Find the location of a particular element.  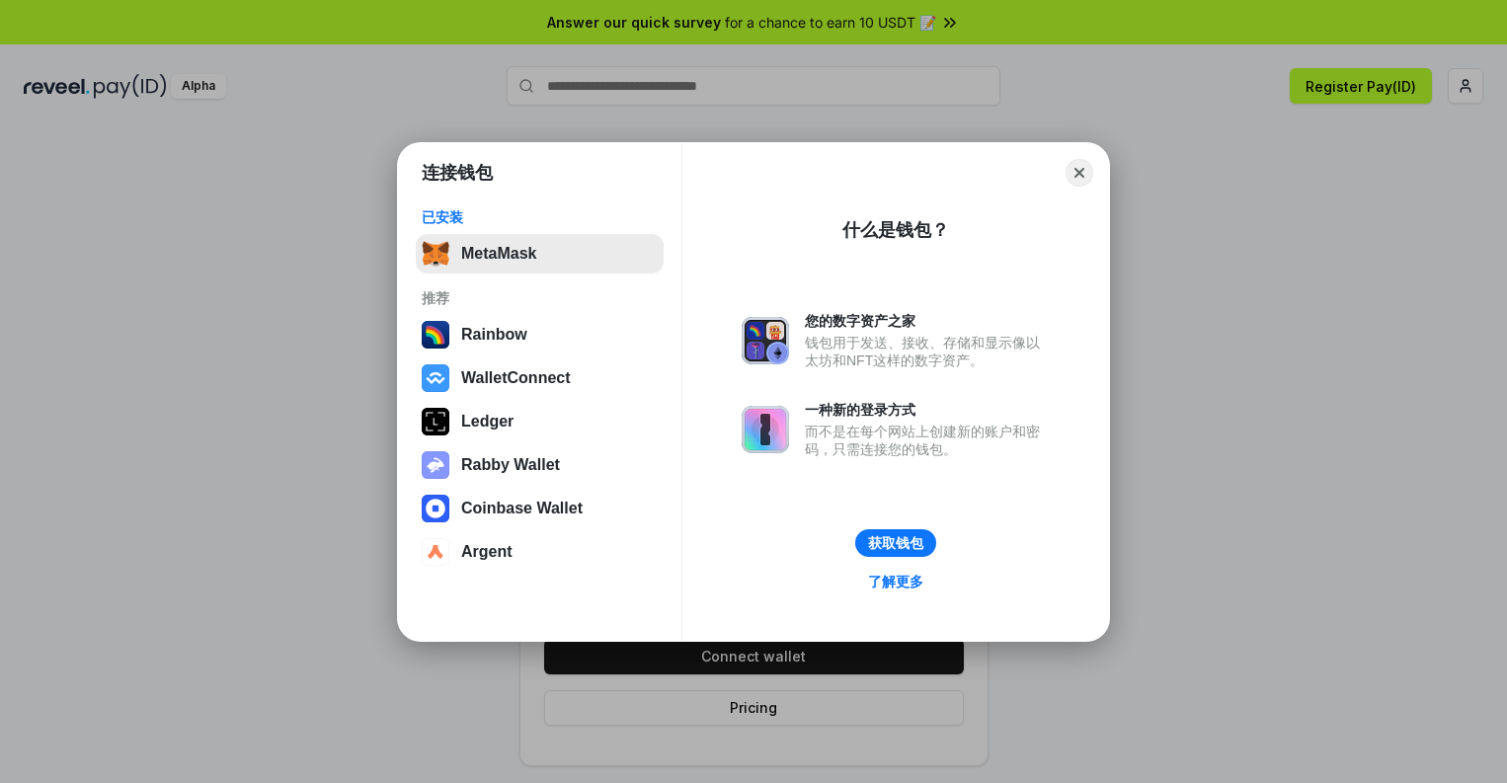

div: Ledger is located at coordinates (487, 422).